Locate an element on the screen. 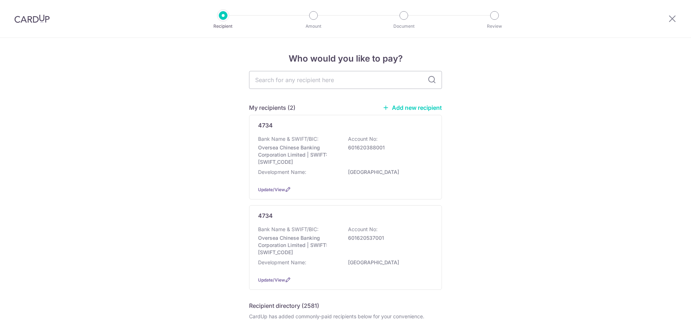 The width and height of the screenshot is (691, 328). p: 601620388001 is located at coordinates (388, 148).